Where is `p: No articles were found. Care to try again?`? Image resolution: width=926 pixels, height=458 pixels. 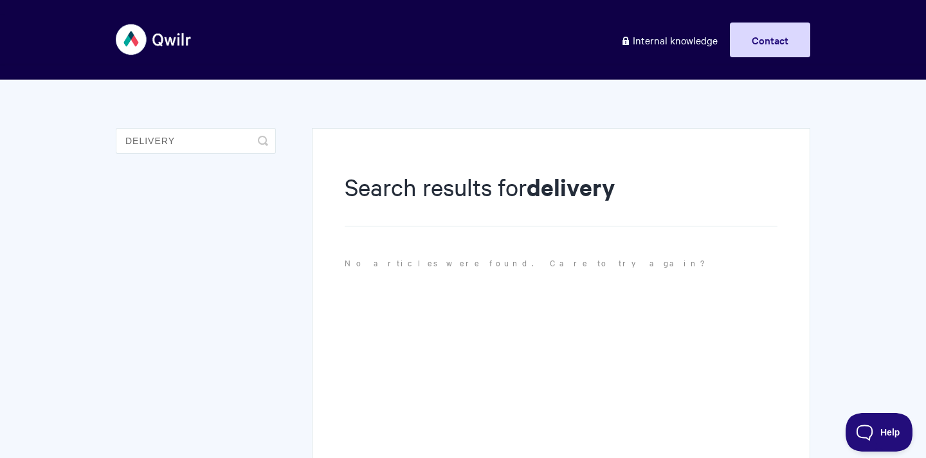
p: No articles were found. Care to try again? is located at coordinates (561, 263).